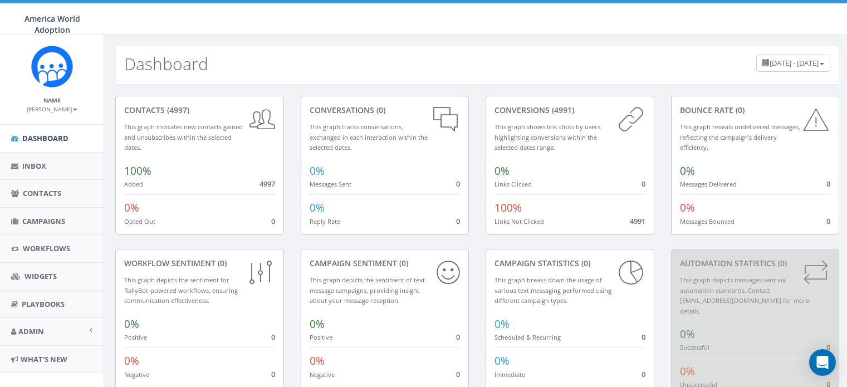 This screenshot has width=847, height=387. Describe the element at coordinates (570, 110) in the screenshot. I see `div: conversions` at that location.